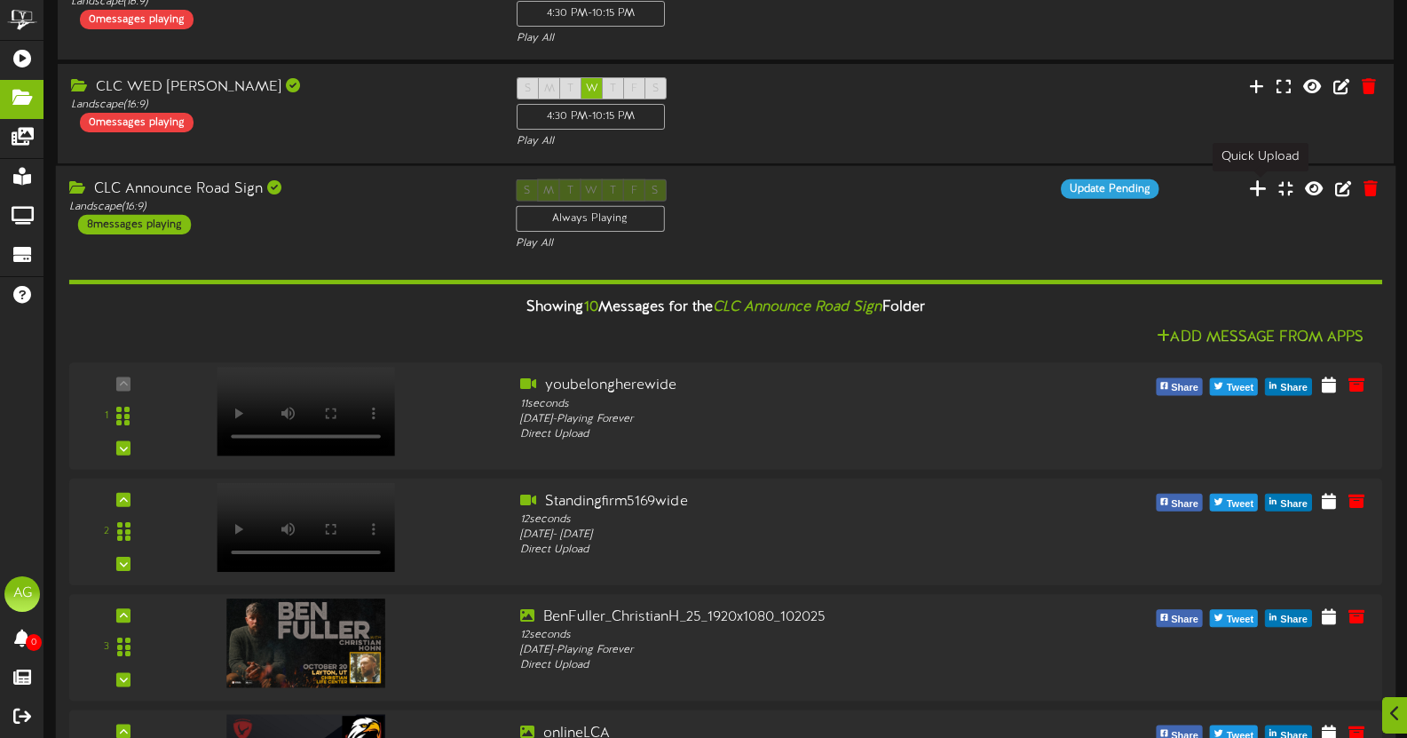 The height and width of the screenshot is (738, 1407). I want to click on div: youbelongherewide, so click(780, 385).